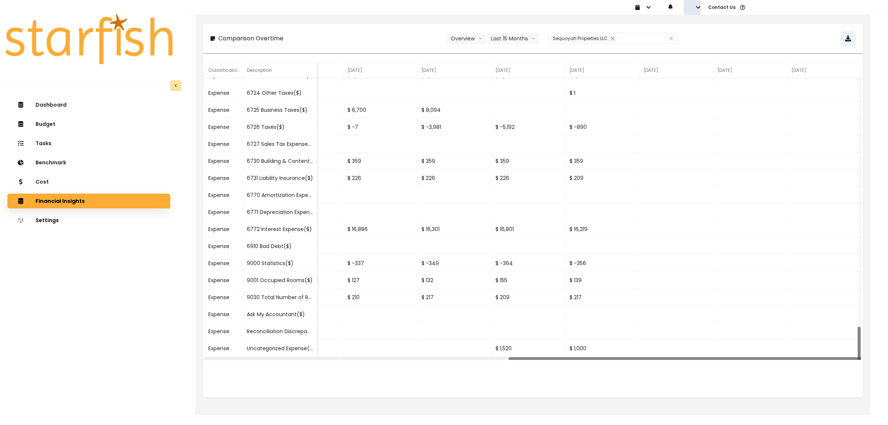  I want to click on div: 6771 Depreciation Expense($), so click(280, 212).